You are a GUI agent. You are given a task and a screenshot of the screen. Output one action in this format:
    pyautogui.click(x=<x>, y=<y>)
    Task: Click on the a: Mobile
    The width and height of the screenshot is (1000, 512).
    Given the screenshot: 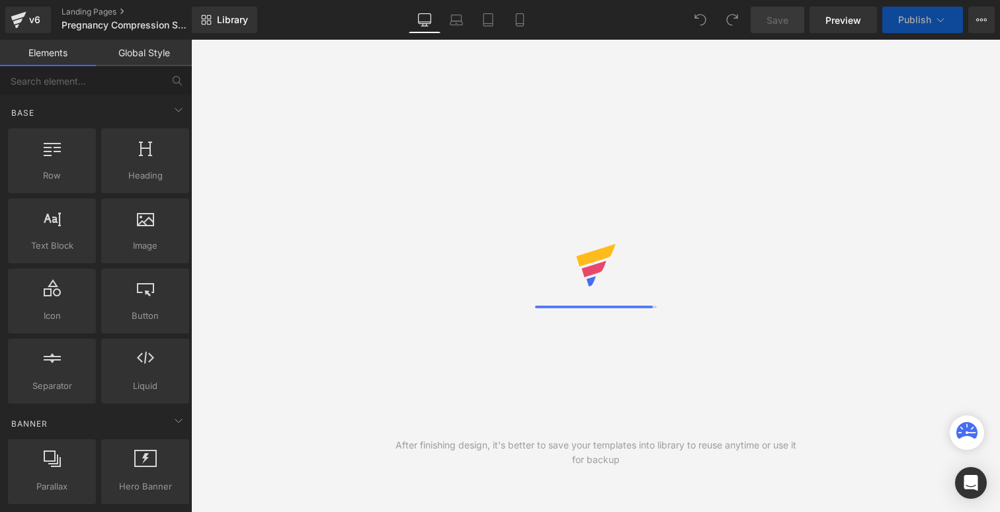 What is the action you would take?
    pyautogui.click(x=520, y=20)
    